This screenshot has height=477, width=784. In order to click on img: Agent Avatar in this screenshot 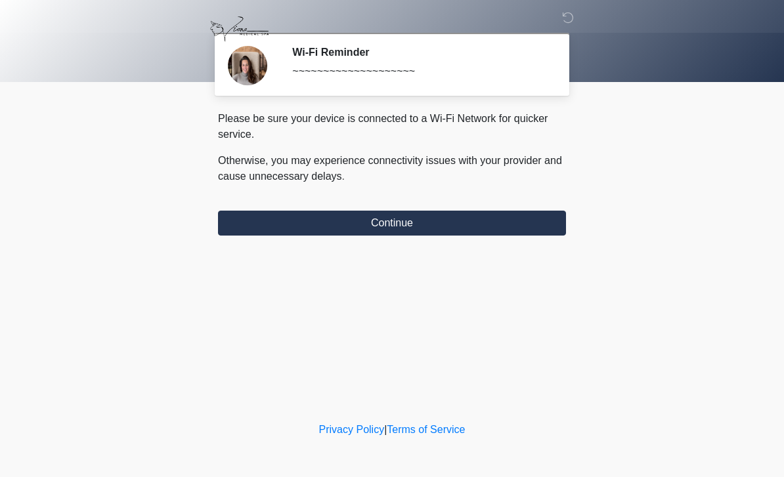, I will do `click(247, 66)`.